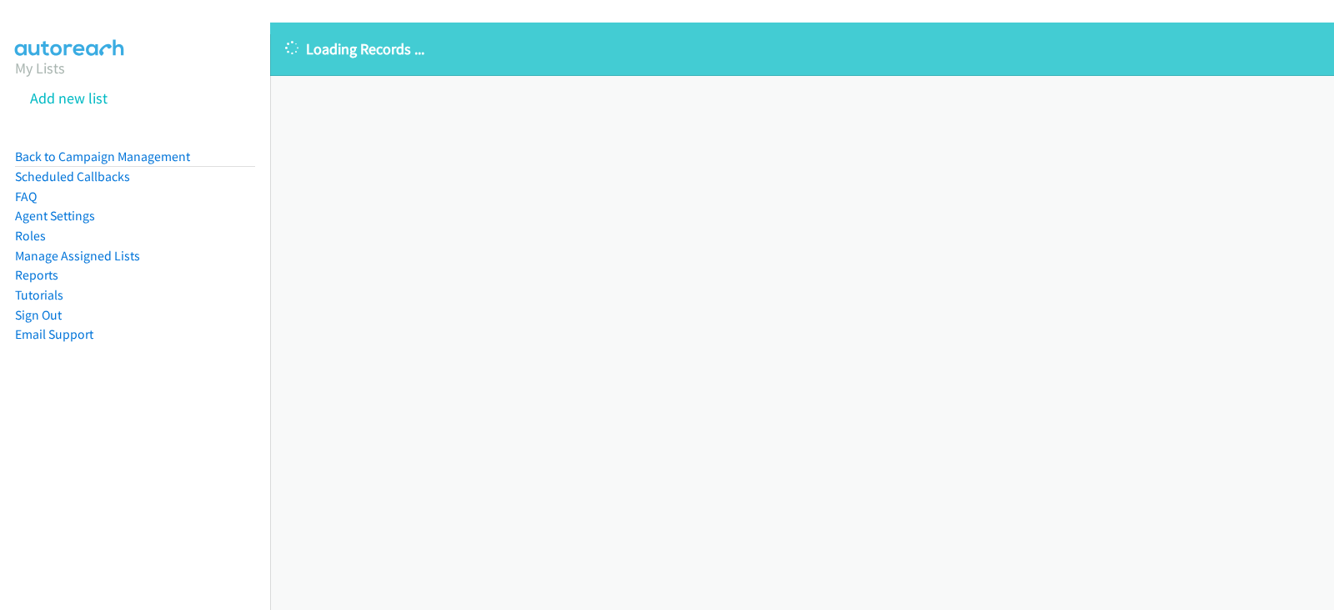 The width and height of the screenshot is (1334, 610). I want to click on a: Email Support, so click(54, 334).